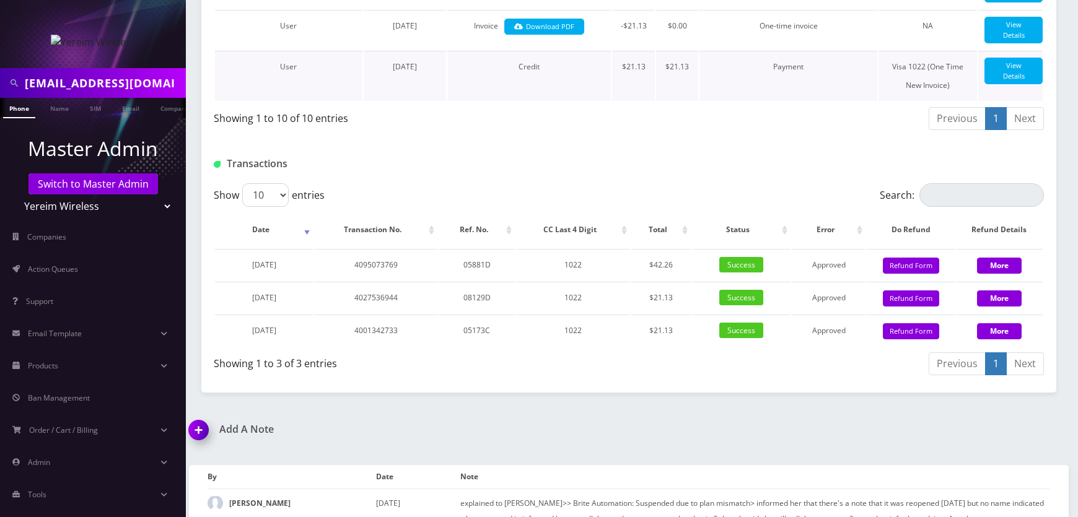  I want to click on th: Do Refund, so click(911, 230).